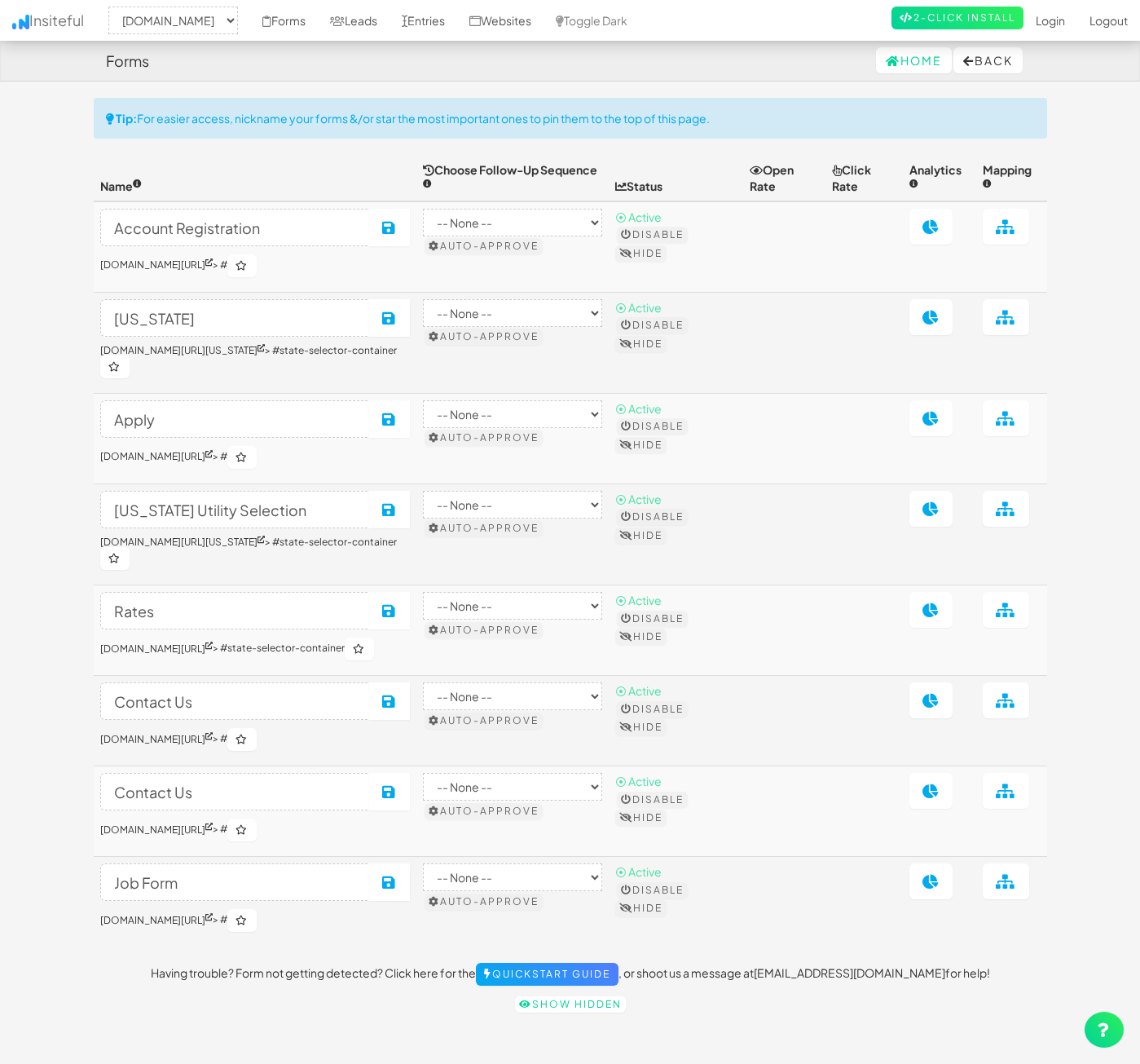 The height and width of the screenshot is (1064, 1140). I want to click on span: Click to manually set the data associations for your form fields (ie. names, emails), to help Ins..., so click(1007, 178).